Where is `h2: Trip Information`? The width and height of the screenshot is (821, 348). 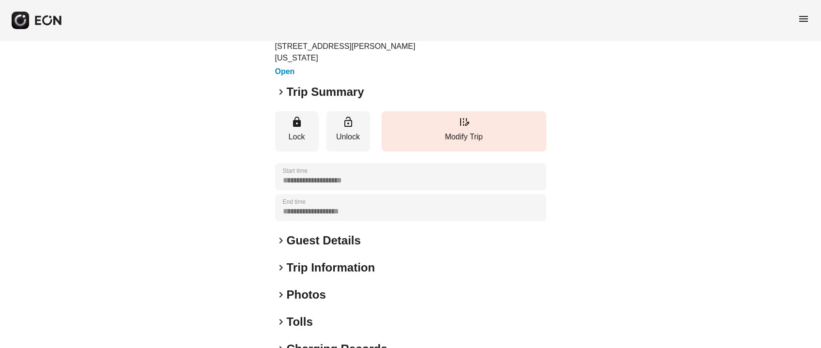 h2: Trip Information is located at coordinates (331, 268).